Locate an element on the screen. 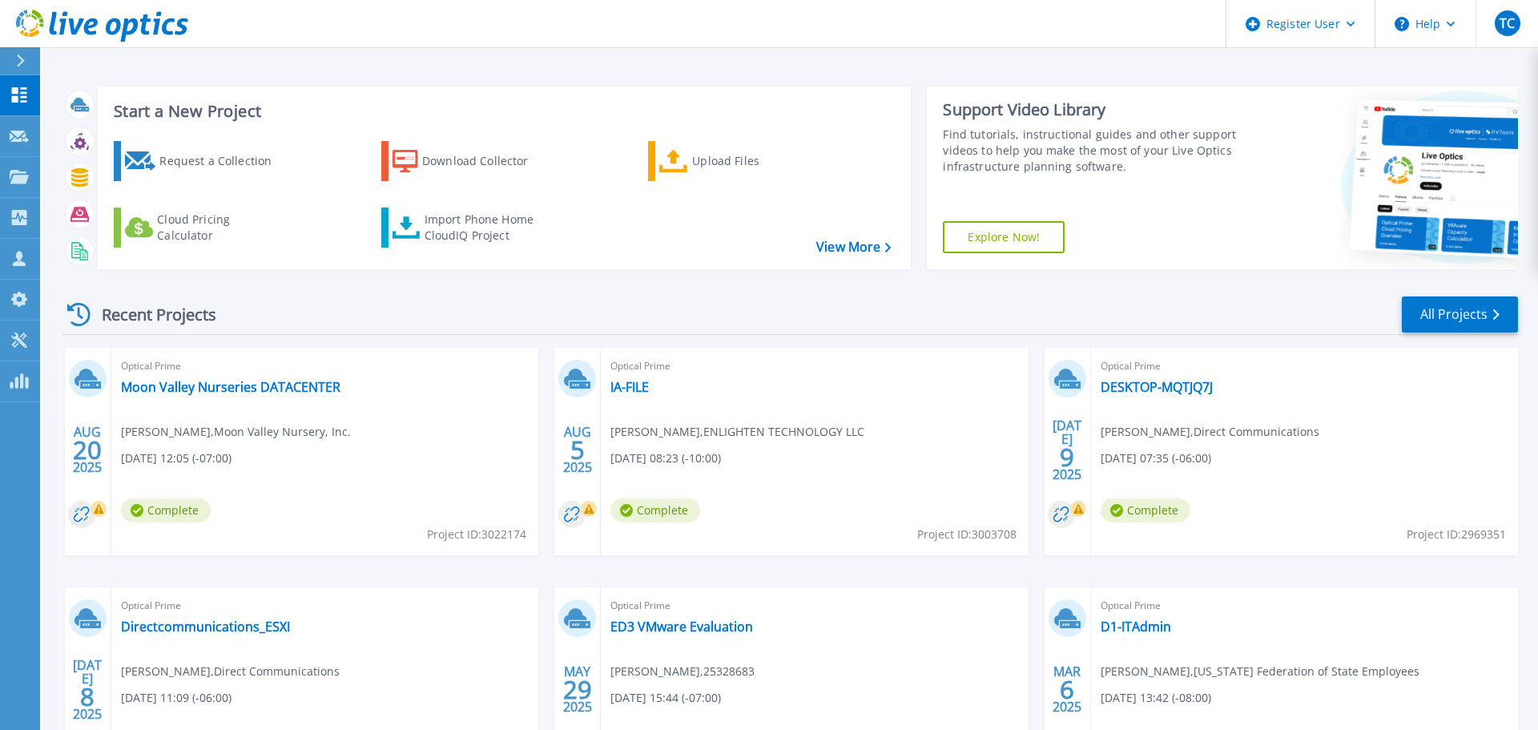 This screenshot has height=730, width=1538. a: All Projects is located at coordinates (1459, 314).